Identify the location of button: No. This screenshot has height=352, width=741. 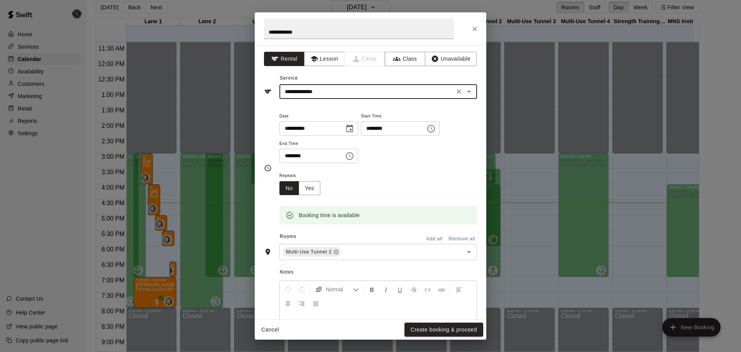
(289, 188).